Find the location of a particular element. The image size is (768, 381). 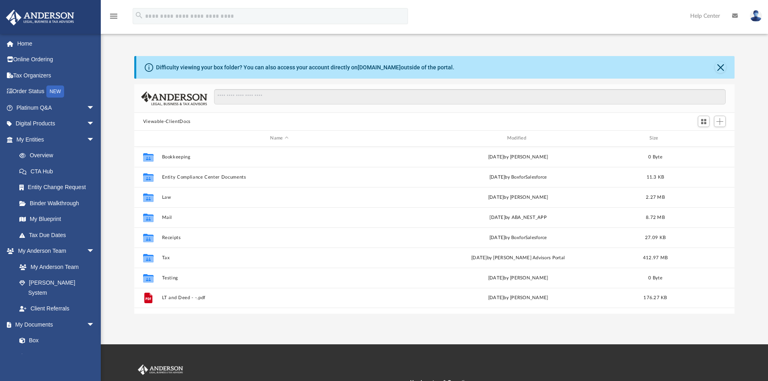

button: Testing is located at coordinates (279, 278).